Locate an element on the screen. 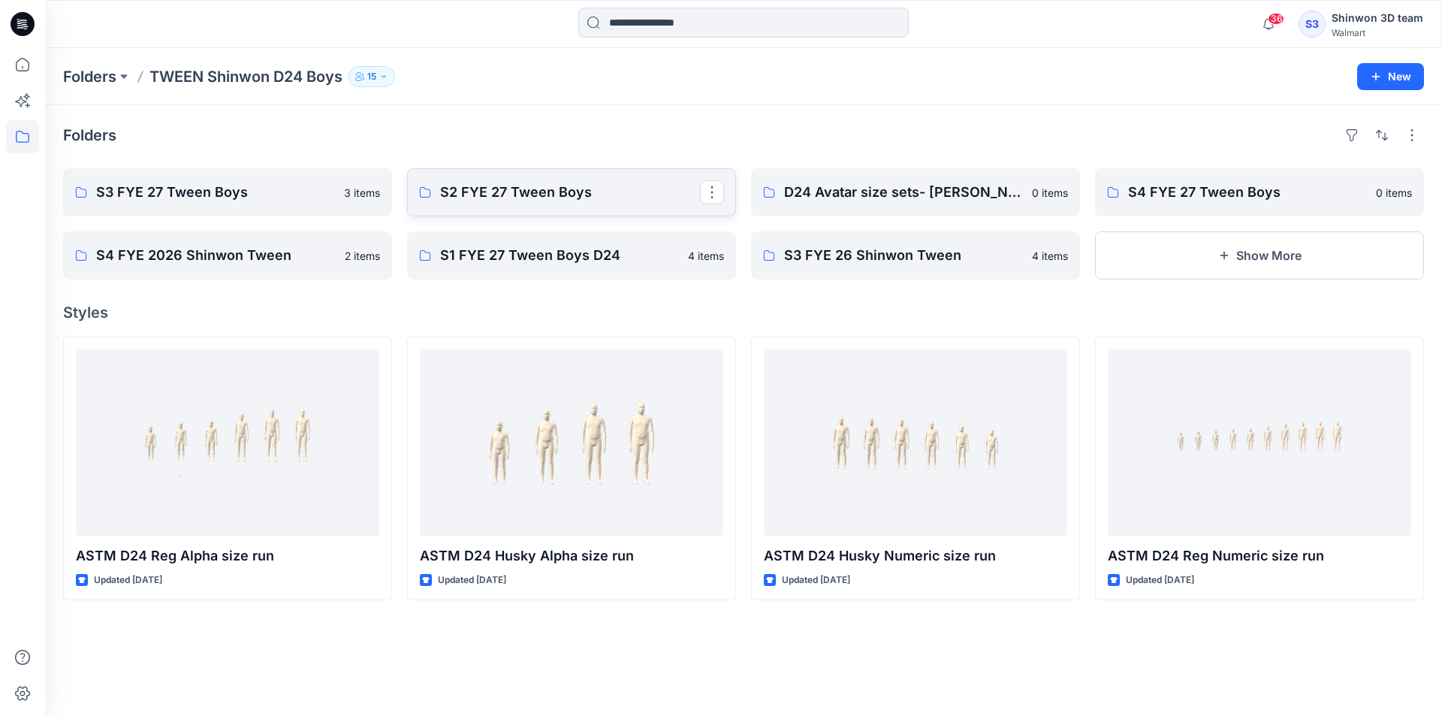 The image size is (1442, 716). p: ASTM D24 Husky Alpha size run is located at coordinates (571, 556).